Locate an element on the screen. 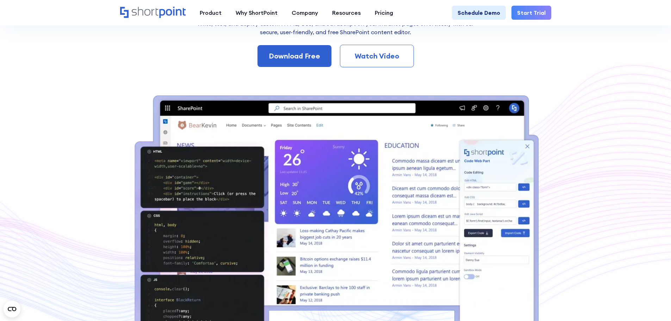 The image size is (671, 321). a: Schedule Demo is located at coordinates (478, 13).